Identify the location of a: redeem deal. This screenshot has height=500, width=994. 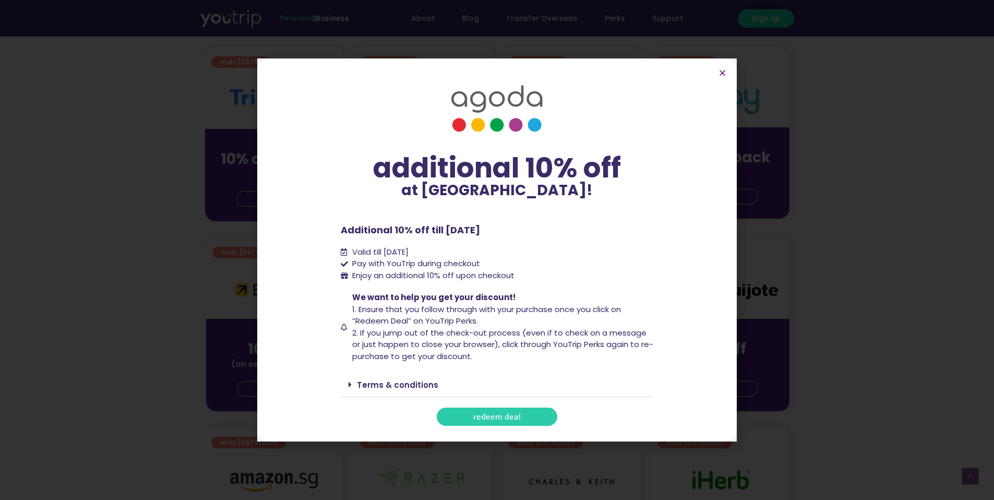
(497, 416).